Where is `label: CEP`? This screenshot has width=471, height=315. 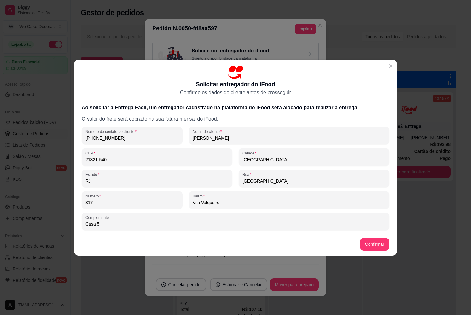
label: CEP is located at coordinates (92, 153).